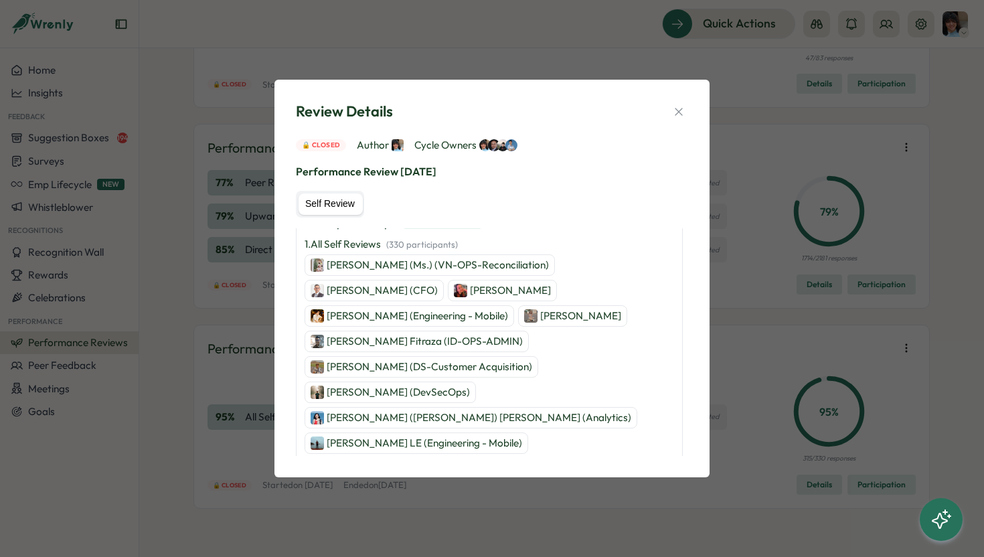 This screenshot has height=557, width=984. Describe the element at coordinates (494, 145) in the screenshot. I see `img: Nguyen Nguyen` at that location.